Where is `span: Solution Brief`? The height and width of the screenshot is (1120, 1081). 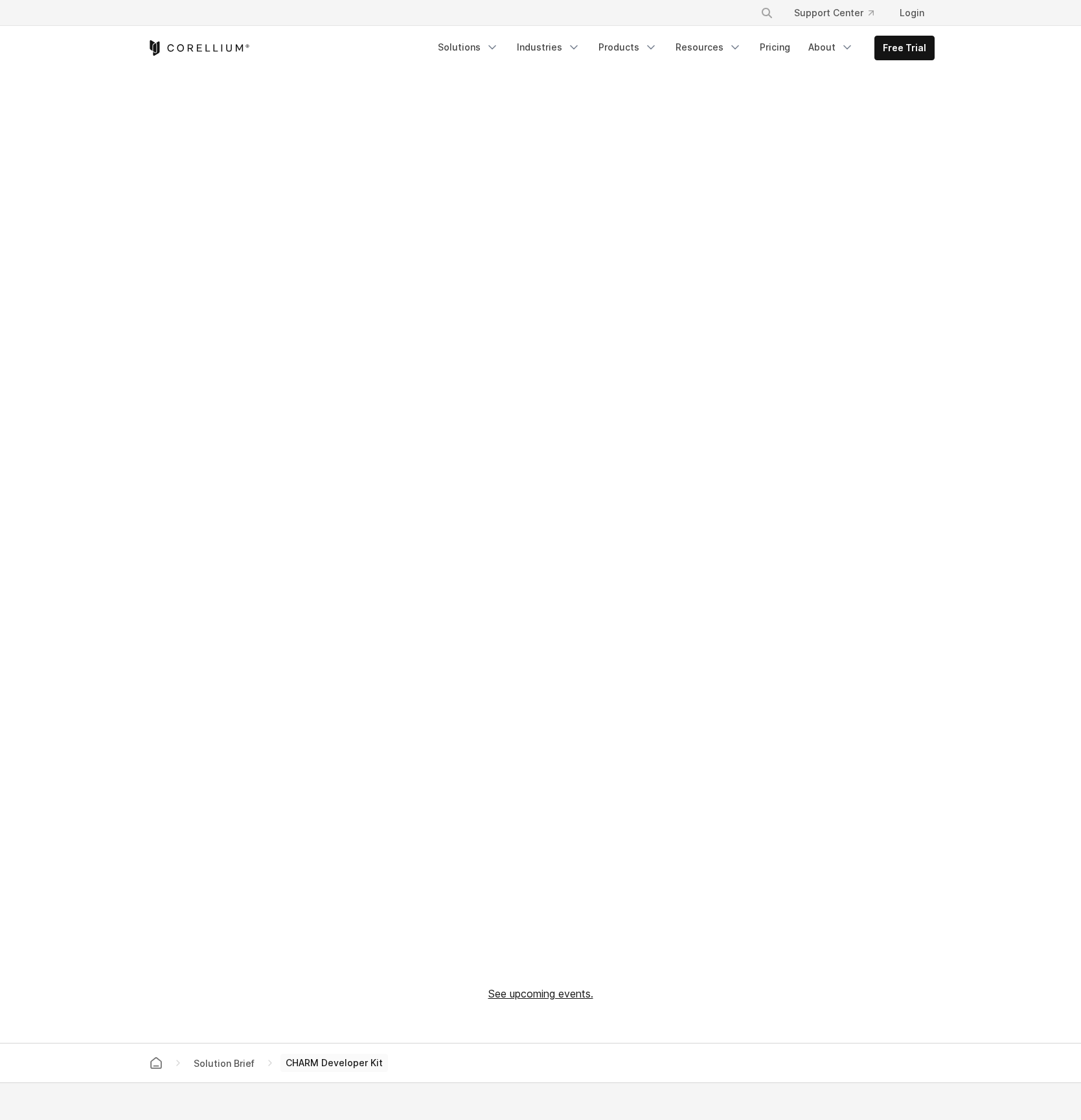 span: Solution Brief is located at coordinates (224, 1063).